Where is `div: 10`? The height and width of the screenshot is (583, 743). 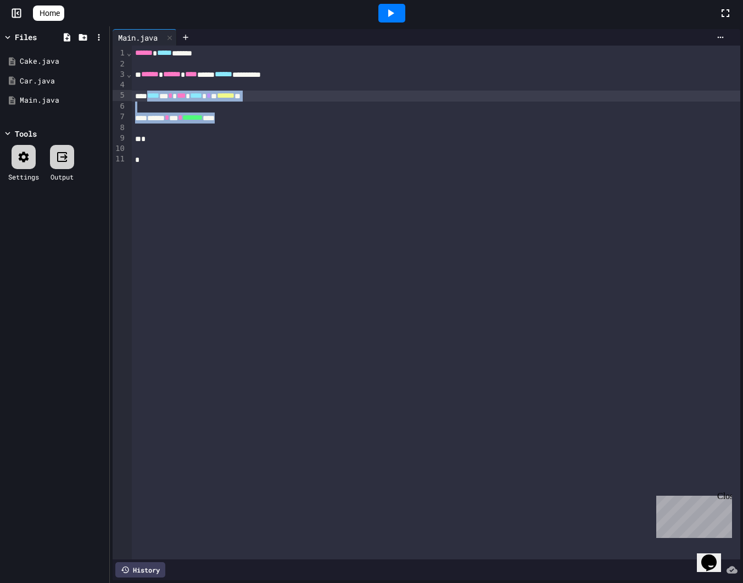 div: 10 is located at coordinates (119, 148).